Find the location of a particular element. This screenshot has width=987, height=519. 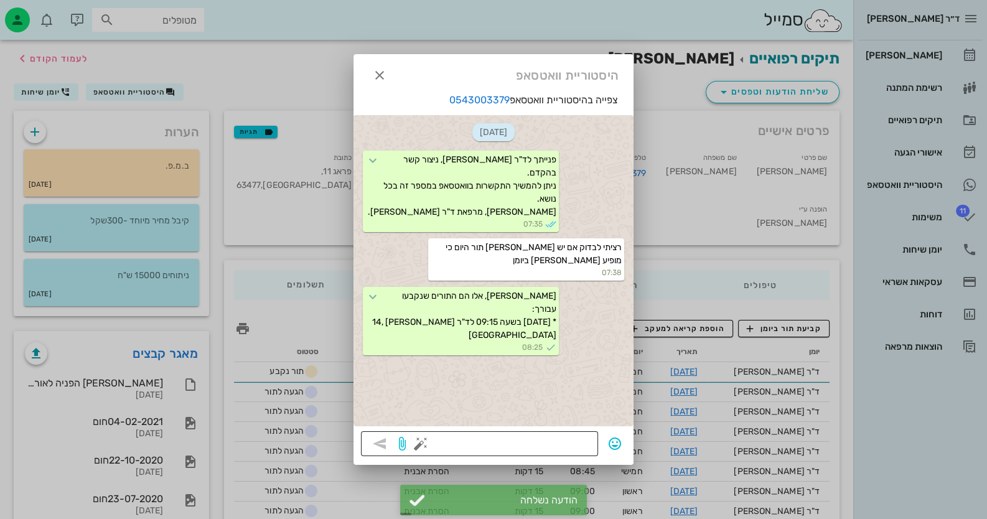

div: הודעה נשלחה is located at coordinates (504, 500).